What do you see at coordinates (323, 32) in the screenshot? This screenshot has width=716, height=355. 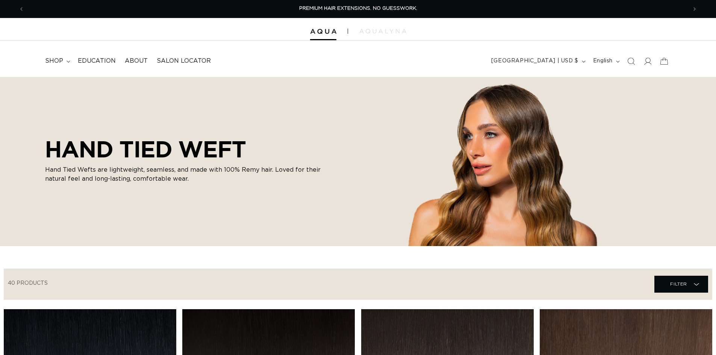 I see `img: Aqua Hair Extensions` at bounding box center [323, 32].